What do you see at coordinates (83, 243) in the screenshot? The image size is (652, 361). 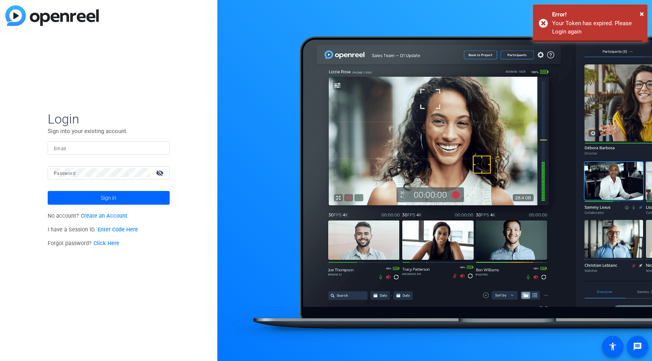 I see `span: Forgot password?` at bounding box center [83, 243].